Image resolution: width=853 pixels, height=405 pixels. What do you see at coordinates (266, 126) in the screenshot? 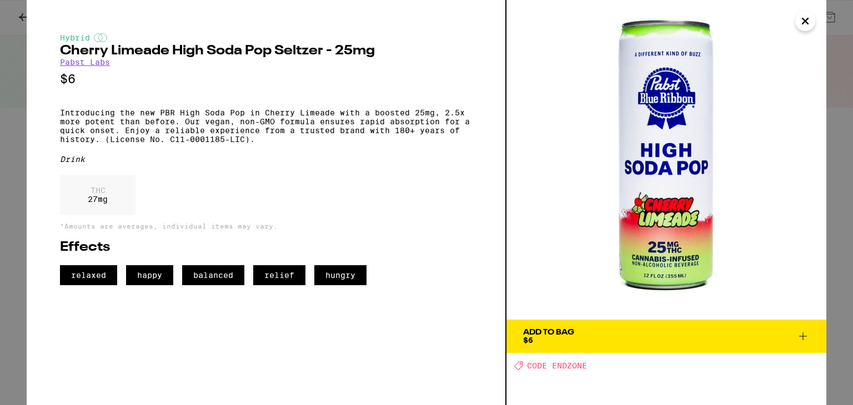
I see `p: Introducing the new PBR High Soda Pop in Cherry Limeade with a boosted 25mg, 2.5x more potent tha...` at bounding box center [266, 126].